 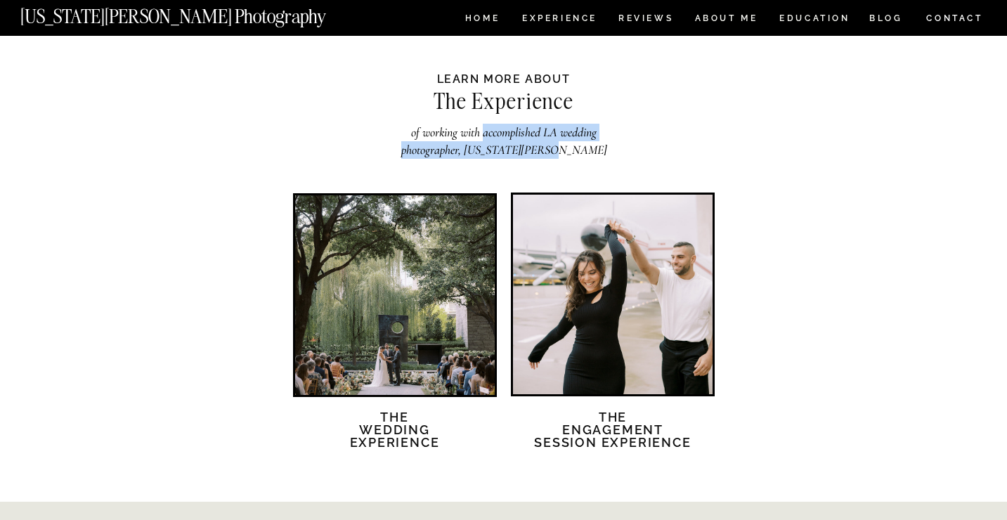 What do you see at coordinates (559, 20) in the screenshot?
I see `nav: Experience` at bounding box center [559, 20].